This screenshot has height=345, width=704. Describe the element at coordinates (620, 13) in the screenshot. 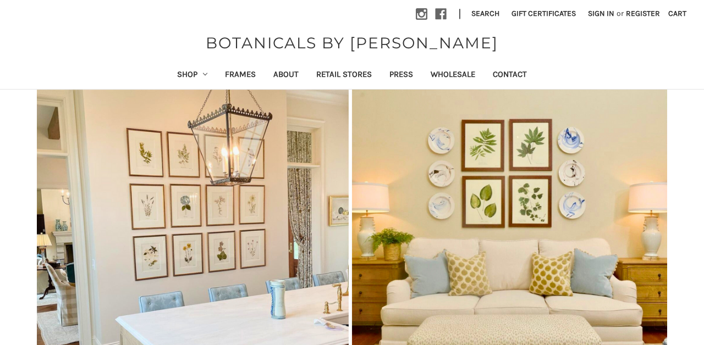

I see `span: or` at that location.